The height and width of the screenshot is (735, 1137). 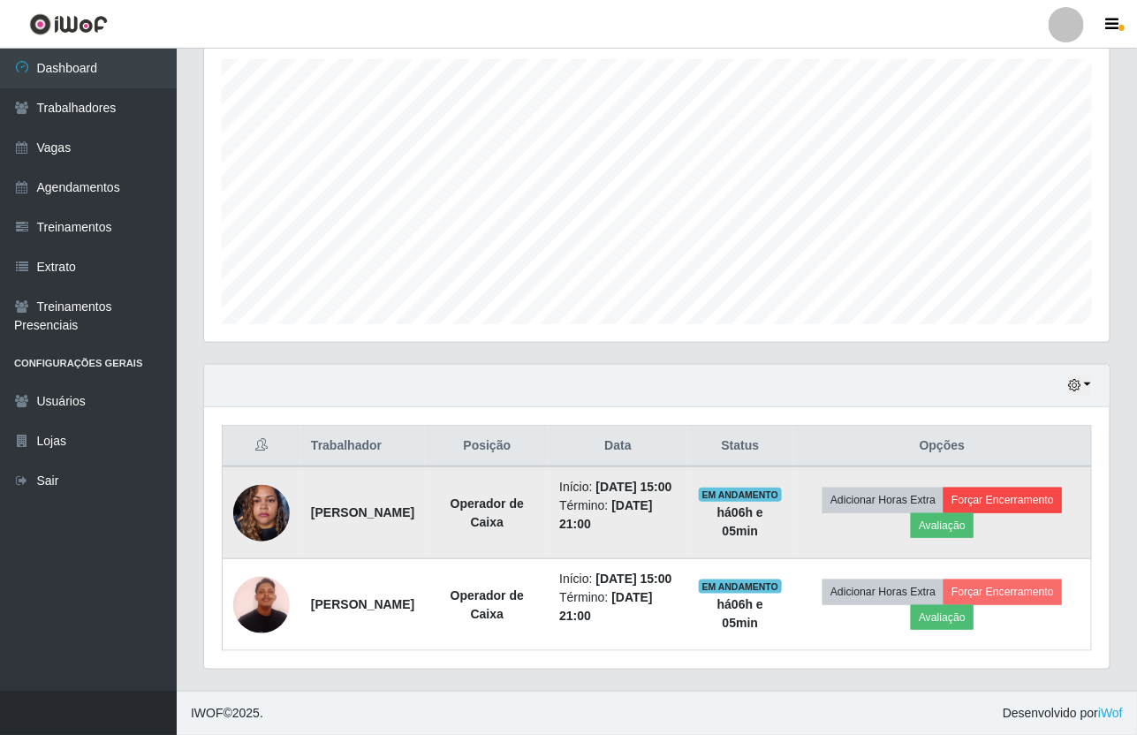 What do you see at coordinates (1063, 713) in the screenshot?
I see `span: Desenvolvido por` at bounding box center [1063, 713].